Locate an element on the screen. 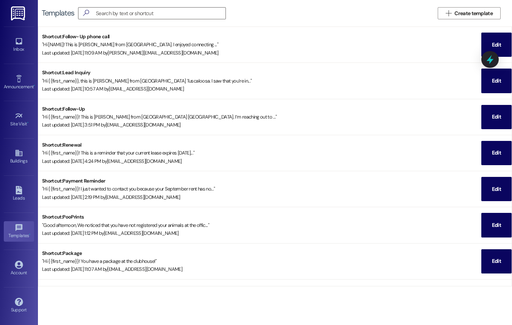  button: Create template is located at coordinates (469, 13).